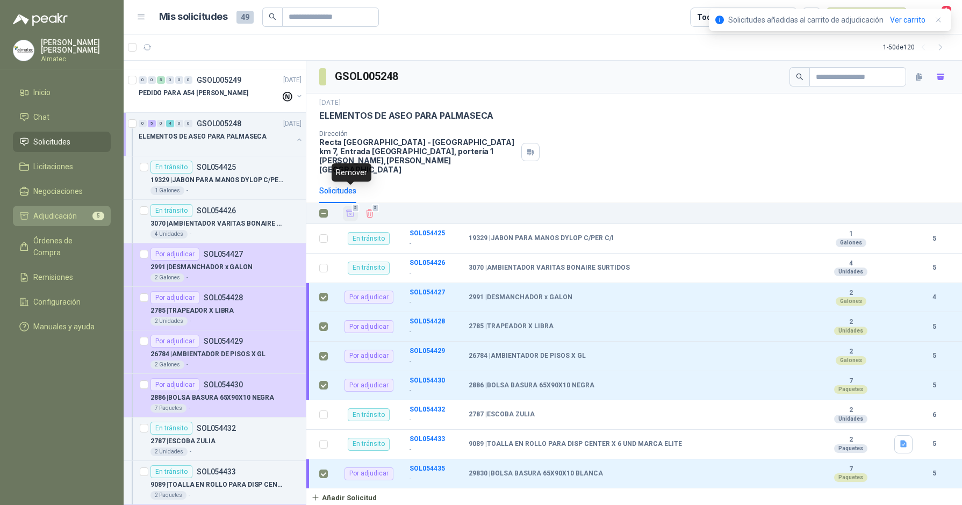 This screenshot has height=505, width=962. What do you see at coordinates (223, 385) in the screenshot?
I see `p: SOL054430` at bounding box center [223, 385].